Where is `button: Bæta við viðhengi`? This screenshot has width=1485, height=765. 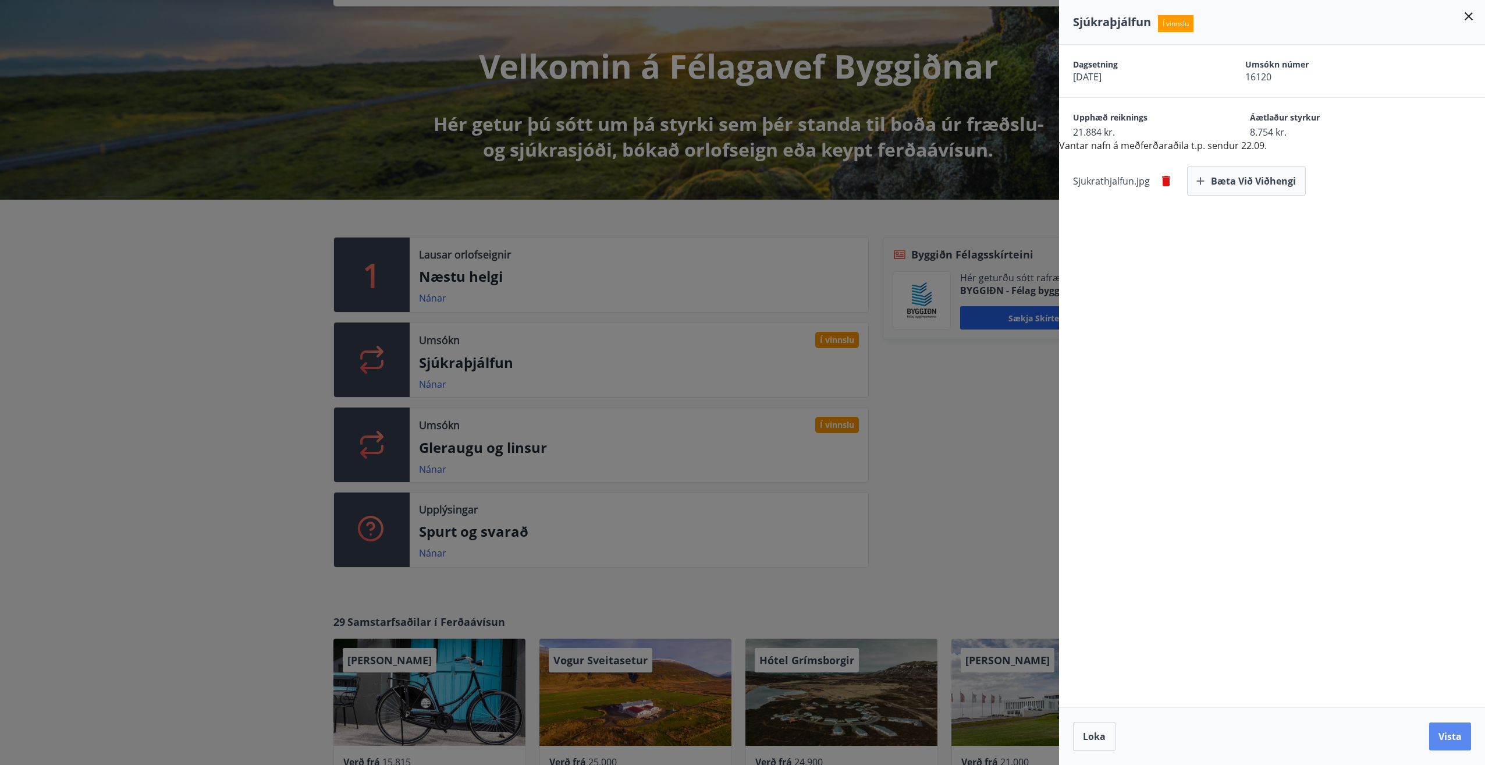
button: Bæta við viðhengi is located at coordinates (1247, 181).